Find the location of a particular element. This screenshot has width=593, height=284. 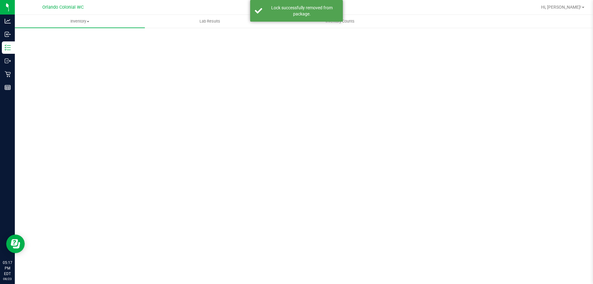

inline-svg: Analytics is located at coordinates (8, 21).